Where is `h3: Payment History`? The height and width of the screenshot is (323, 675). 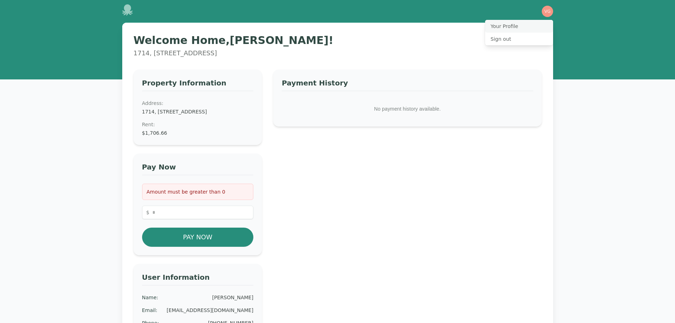
h3: Payment History is located at coordinates (407, 84).